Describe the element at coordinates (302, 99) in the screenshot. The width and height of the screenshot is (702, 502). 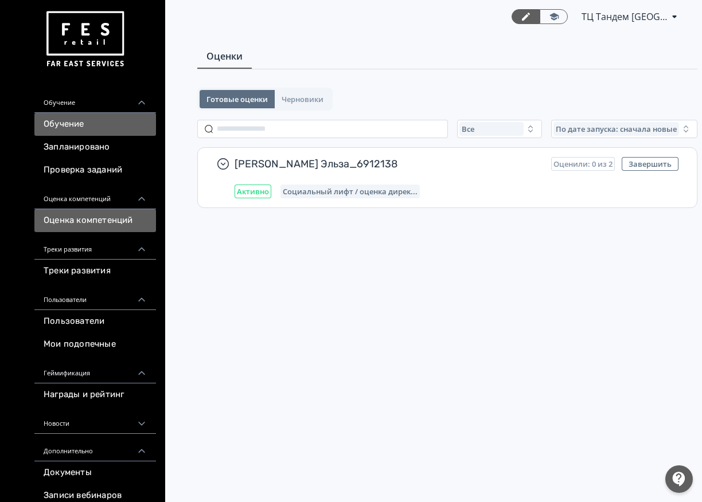
I see `span: Черновики` at that location.